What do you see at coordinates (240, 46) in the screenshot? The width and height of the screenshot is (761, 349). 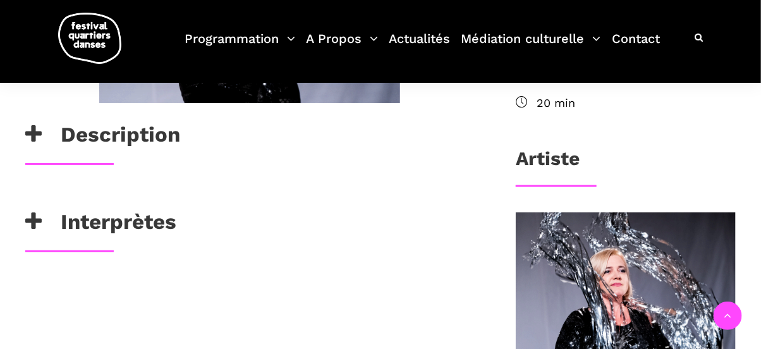 I see `a: Programmation` at bounding box center [240, 46].